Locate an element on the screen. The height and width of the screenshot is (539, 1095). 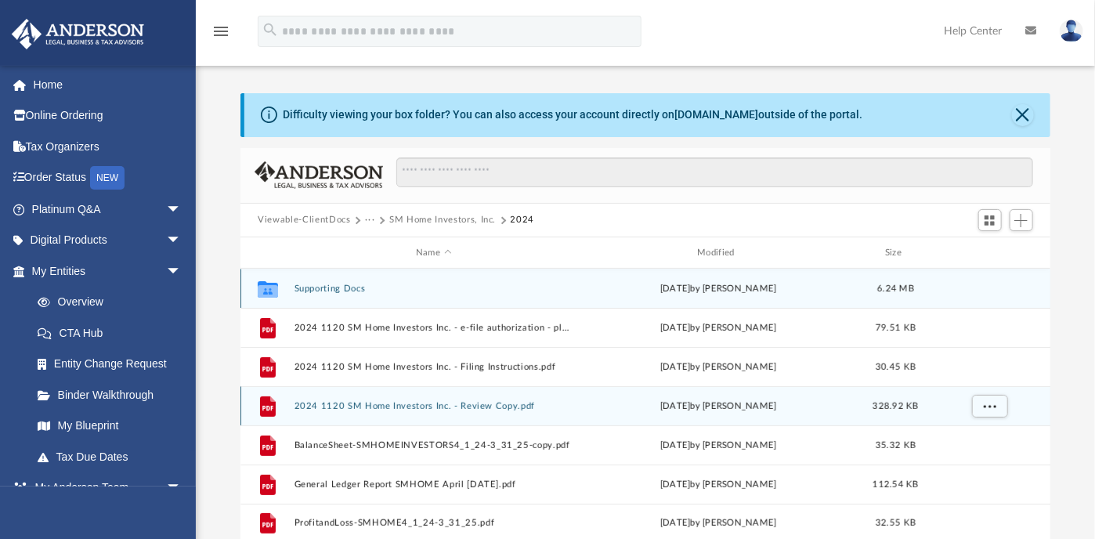
a: Order StatusNEW is located at coordinates (108, 178).